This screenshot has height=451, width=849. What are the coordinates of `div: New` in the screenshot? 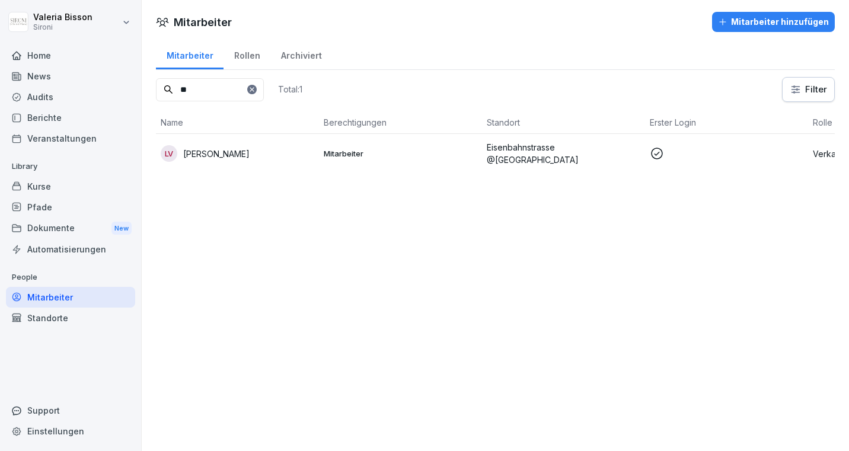 It's located at (122, 228).